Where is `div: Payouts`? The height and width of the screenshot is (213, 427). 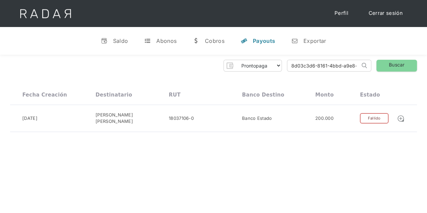
div: Payouts is located at coordinates (264, 41).